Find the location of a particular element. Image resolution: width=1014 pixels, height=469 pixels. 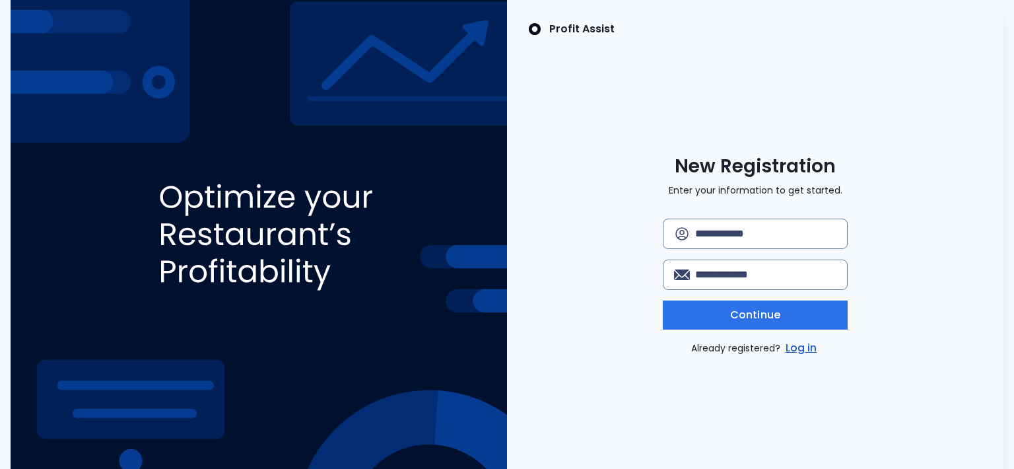

p: Already registered? is located at coordinates (756, 348).